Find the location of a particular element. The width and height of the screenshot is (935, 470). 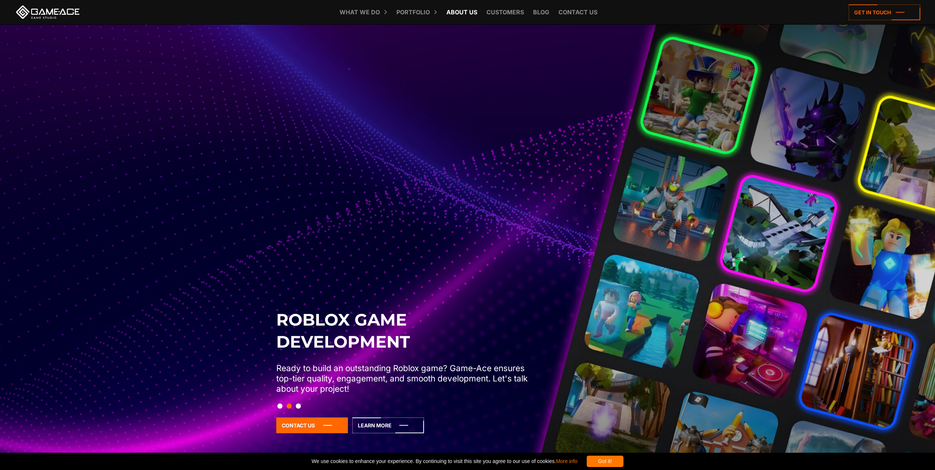

button: Slide 2 is located at coordinates (289, 406).